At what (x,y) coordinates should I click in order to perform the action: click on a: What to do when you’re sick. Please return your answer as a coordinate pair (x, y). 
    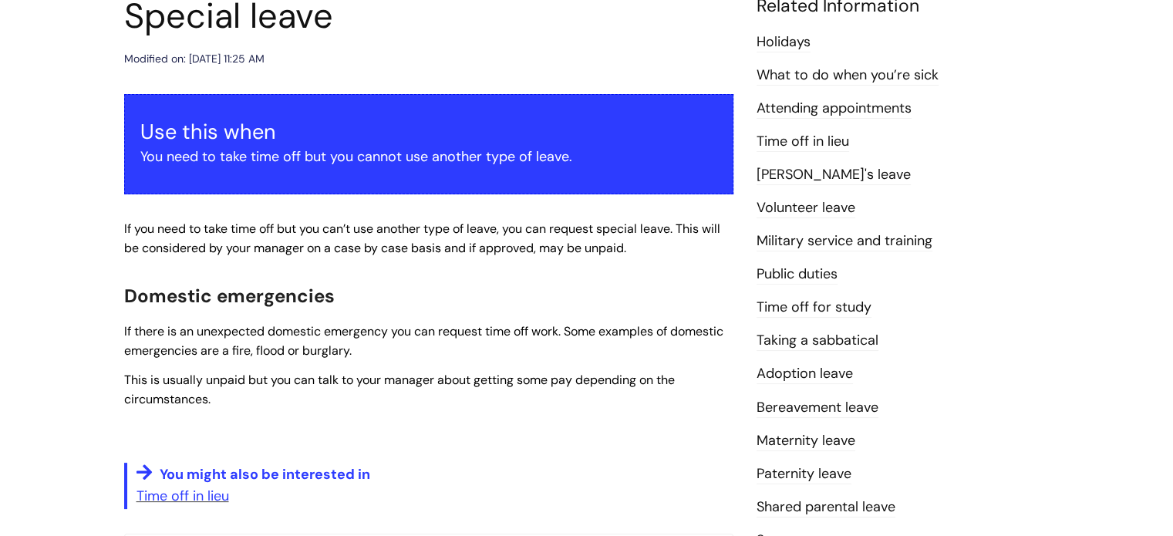
    Looking at the image, I should click on (847, 76).